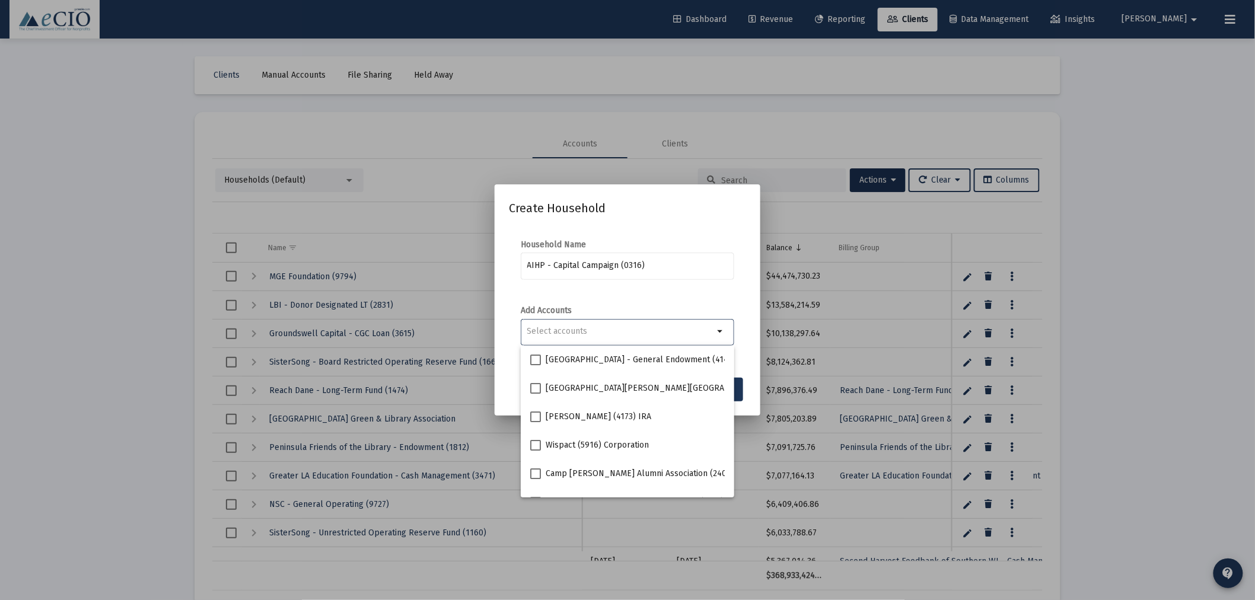  I want to click on input: e.g. Smith Household, so click(627, 266).